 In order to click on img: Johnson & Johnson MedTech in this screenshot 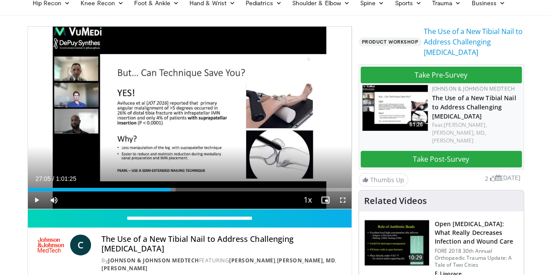, I will do `click(51, 245)`.